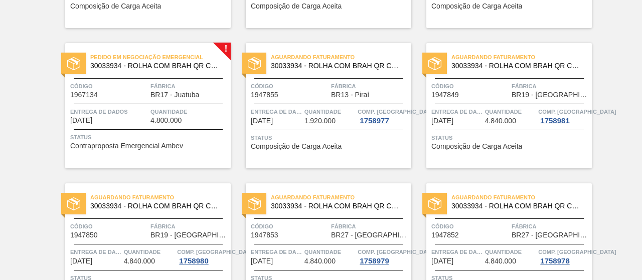 The height and width of the screenshot is (280, 642). Describe the element at coordinates (194, 261) in the screenshot. I see `font: 1758980` at that location.